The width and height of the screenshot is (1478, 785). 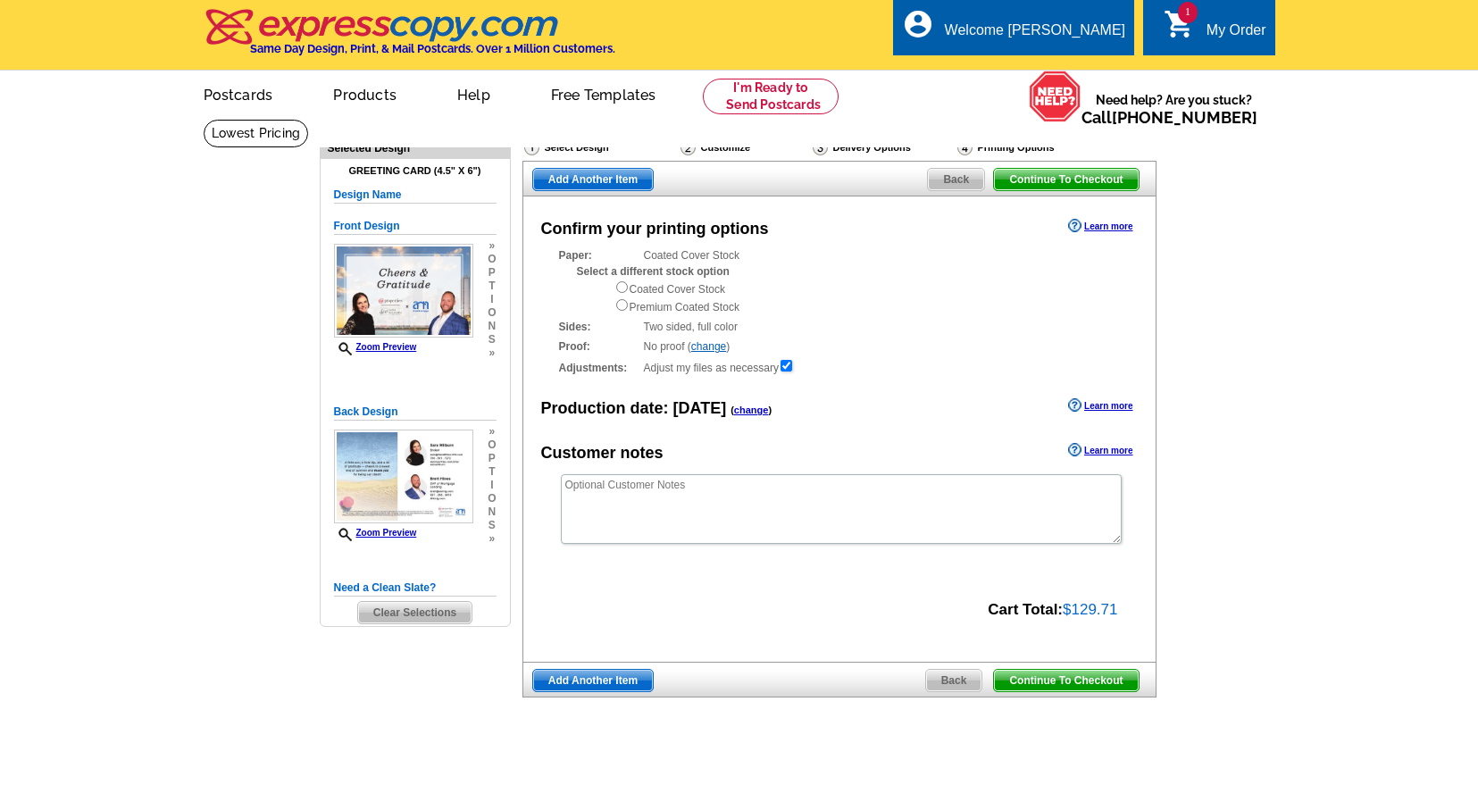 What do you see at coordinates (1089, 609) in the screenshot?
I see `span: $129.71` at bounding box center [1089, 609].